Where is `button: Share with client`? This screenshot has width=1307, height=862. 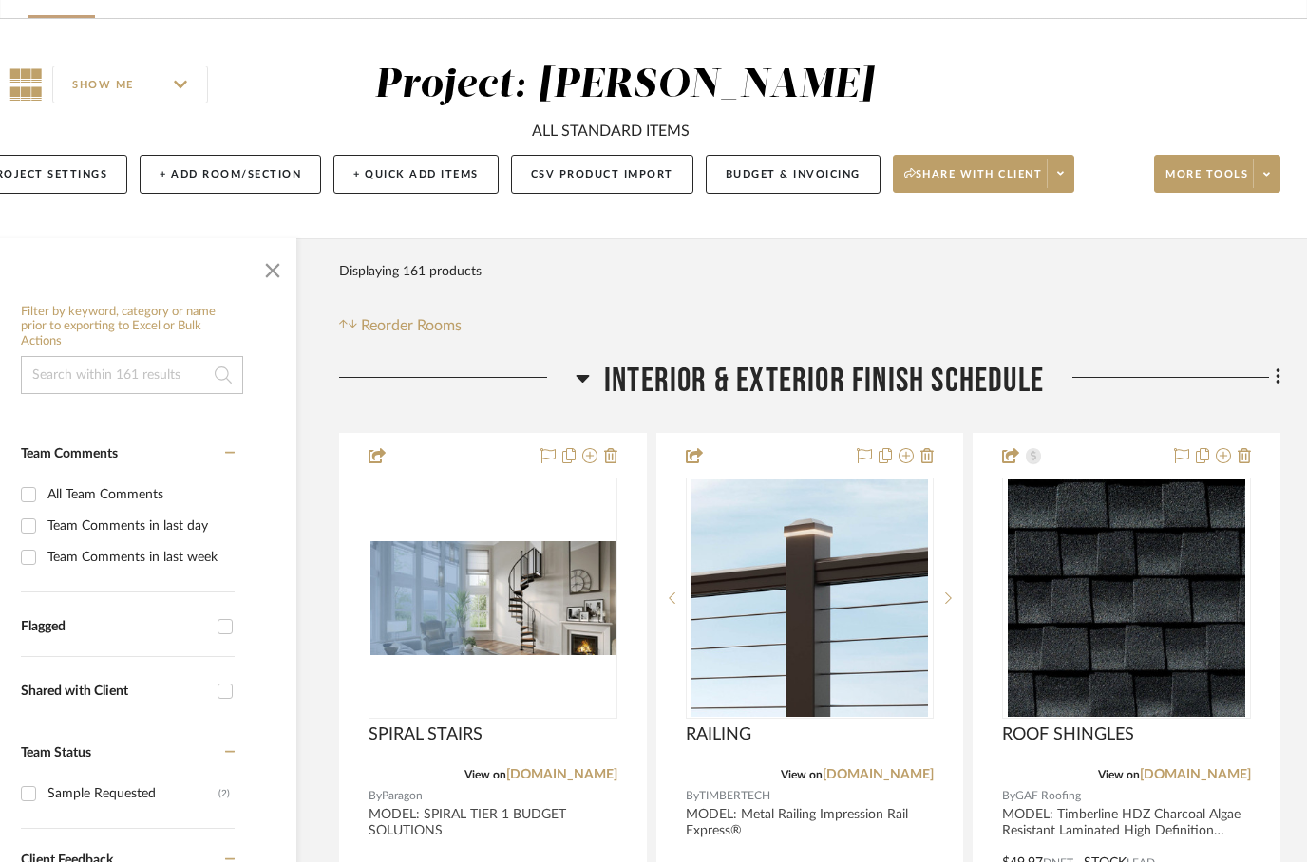
button: Share with client is located at coordinates (984, 174).